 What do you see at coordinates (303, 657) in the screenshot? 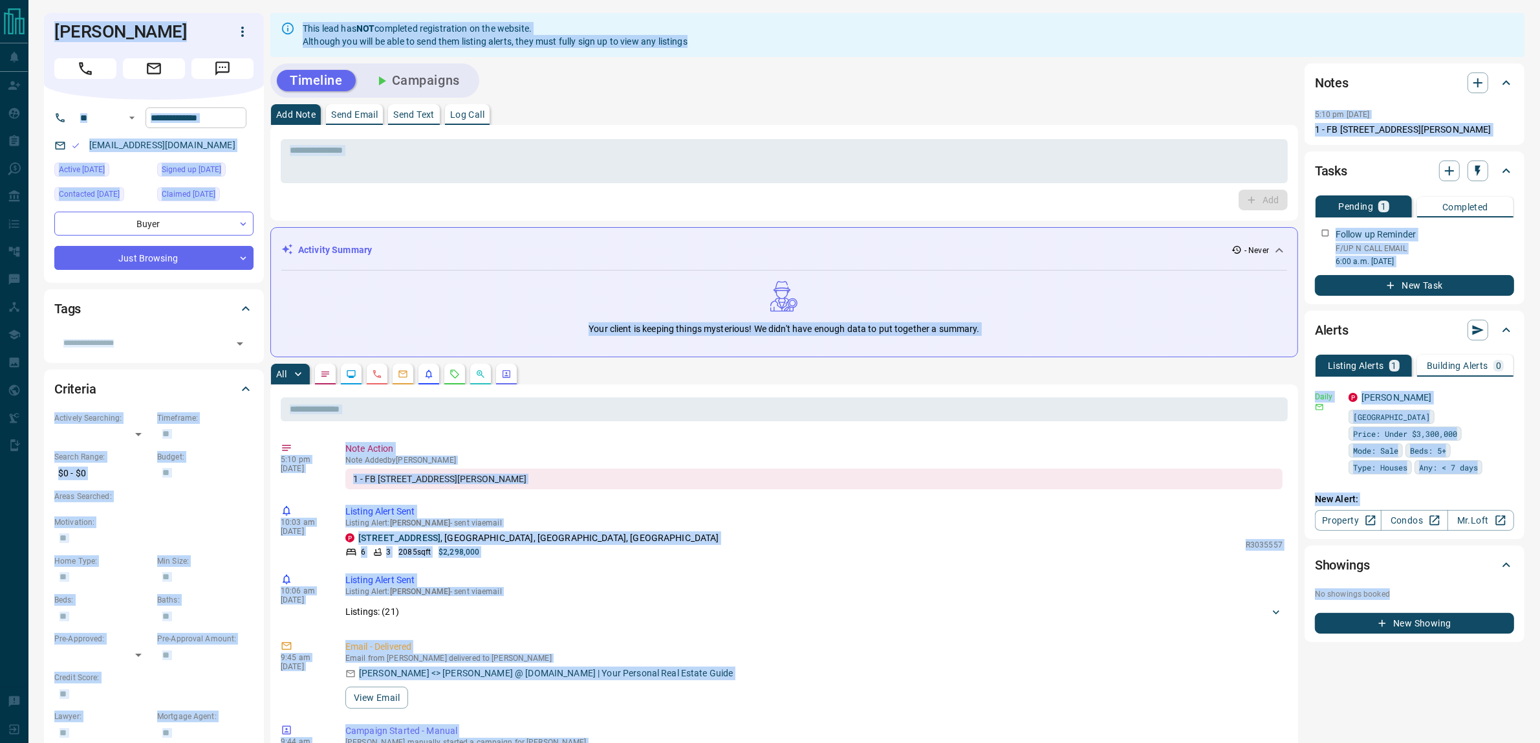
I see `p: 9:45 am` at bounding box center [303, 657].